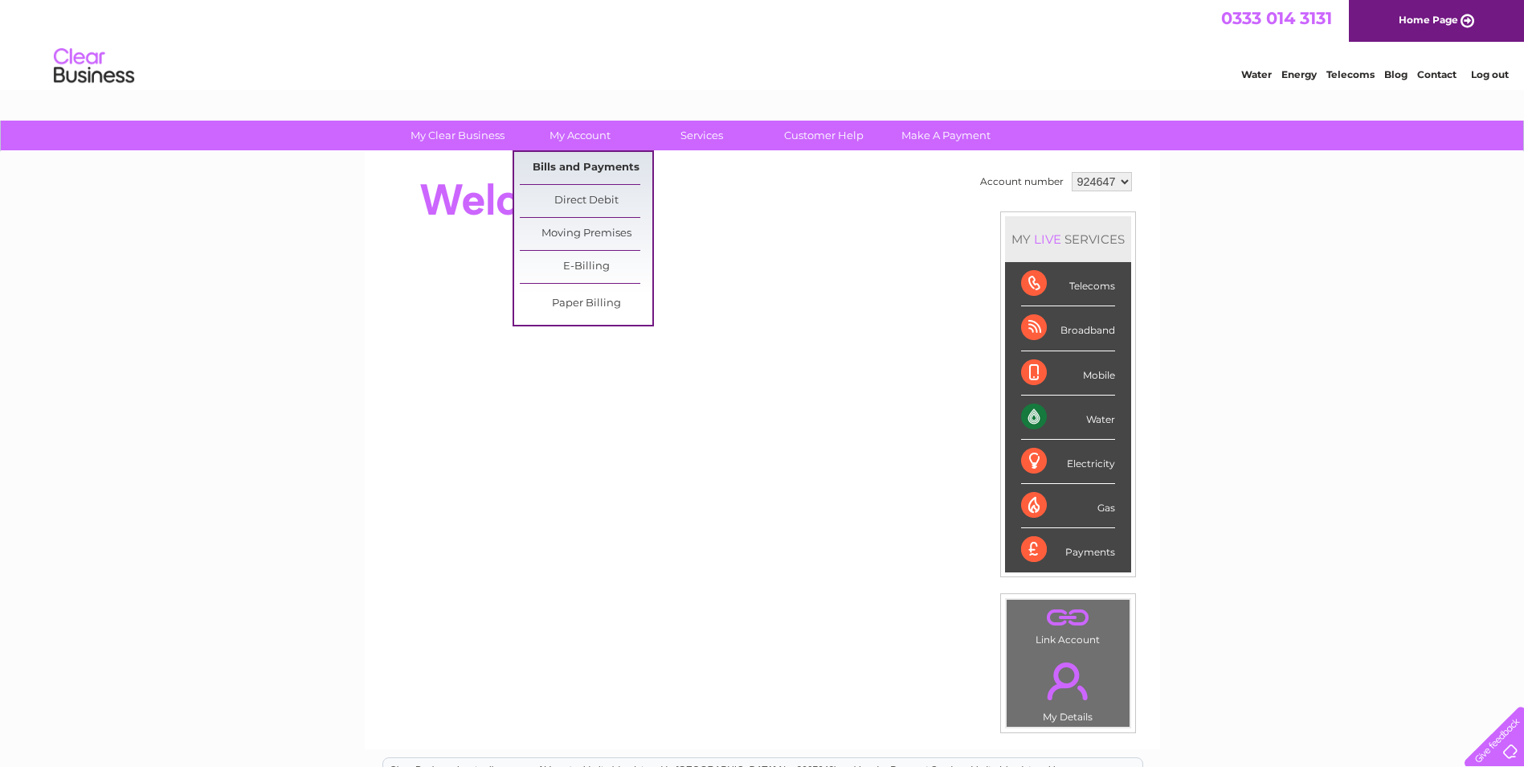 The height and width of the screenshot is (767, 1524). I want to click on a: My Account, so click(579, 135).